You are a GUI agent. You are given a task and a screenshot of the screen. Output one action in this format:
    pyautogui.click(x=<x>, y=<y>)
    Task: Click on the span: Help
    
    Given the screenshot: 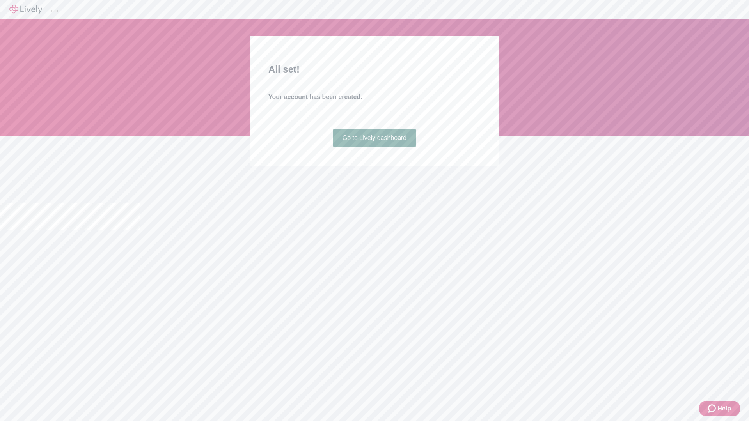 What is the action you would take?
    pyautogui.click(x=724, y=409)
    